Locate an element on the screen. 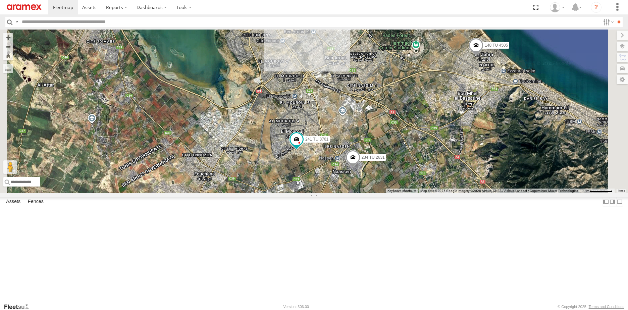 The image size is (628, 310). img: aramex-logo.svg is located at coordinates (24, 7).